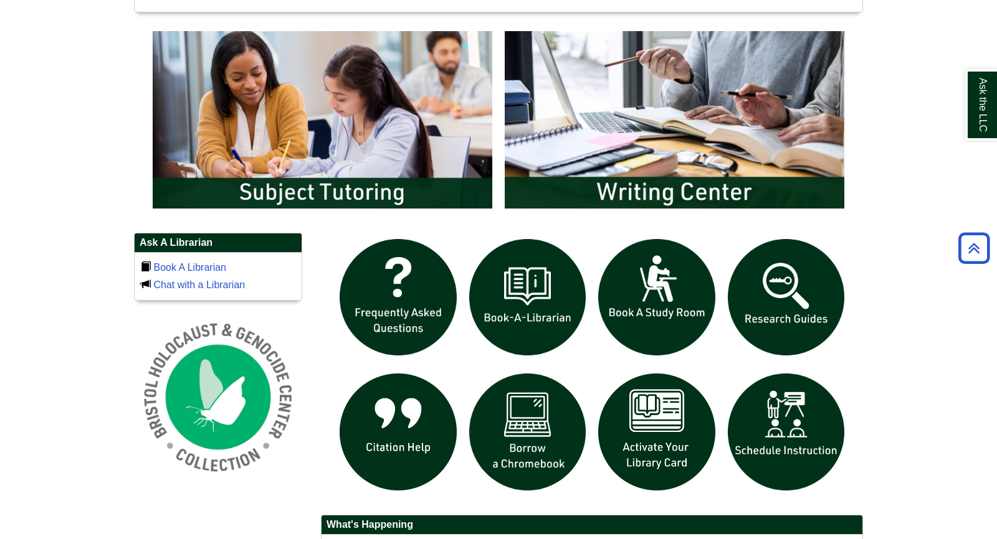 This screenshot has width=997, height=539. I want to click on img: book a study room icon links to book a study room web page, so click(657, 298).